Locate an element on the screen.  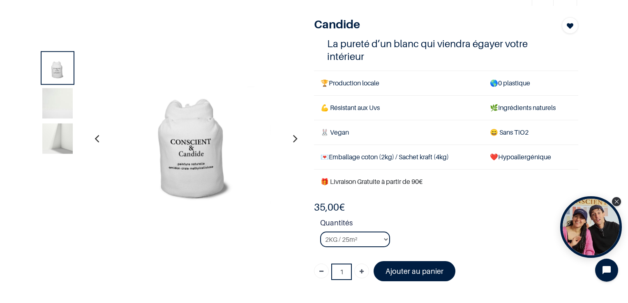
span: 💪 Résistant aux Uvs is located at coordinates (350, 108).